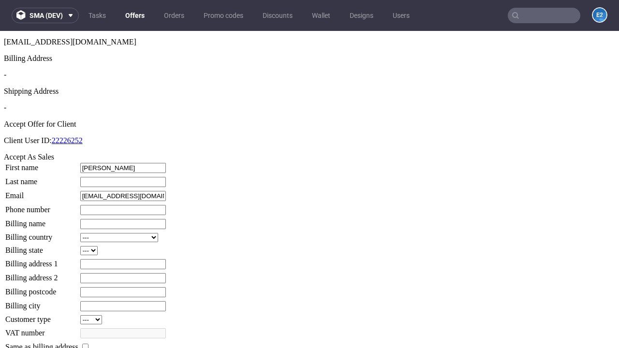  What do you see at coordinates (42, 220) in the screenshot?
I see `td: Billing state` at bounding box center [42, 220].